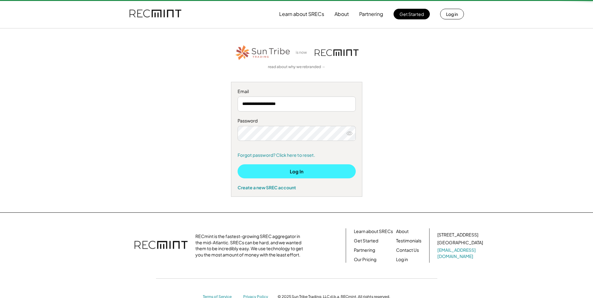 The image size is (593, 298). Describe the element at coordinates (366, 241) in the screenshot. I see `a: Get Started` at that location.